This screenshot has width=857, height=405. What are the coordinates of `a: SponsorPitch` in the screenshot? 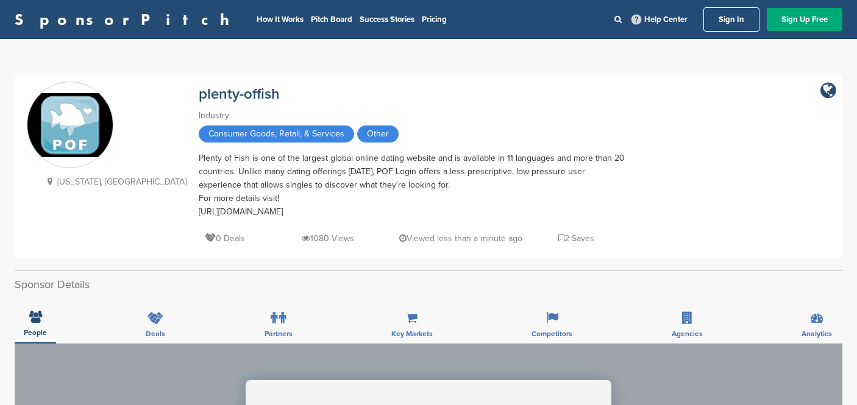 It's located at (126, 19).